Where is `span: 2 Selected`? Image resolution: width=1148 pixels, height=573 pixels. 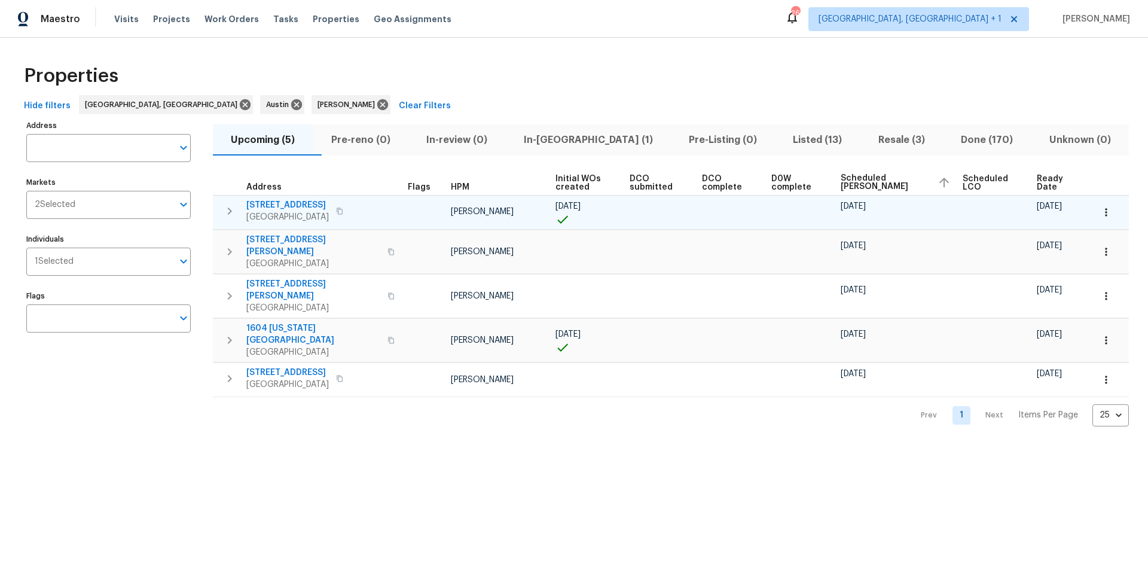 span: 2 Selected is located at coordinates (55, 205).